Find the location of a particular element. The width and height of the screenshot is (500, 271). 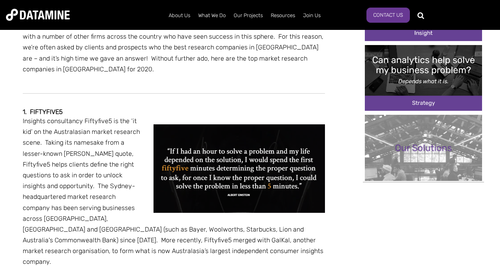

img: Datamine is located at coordinates (38, 15).